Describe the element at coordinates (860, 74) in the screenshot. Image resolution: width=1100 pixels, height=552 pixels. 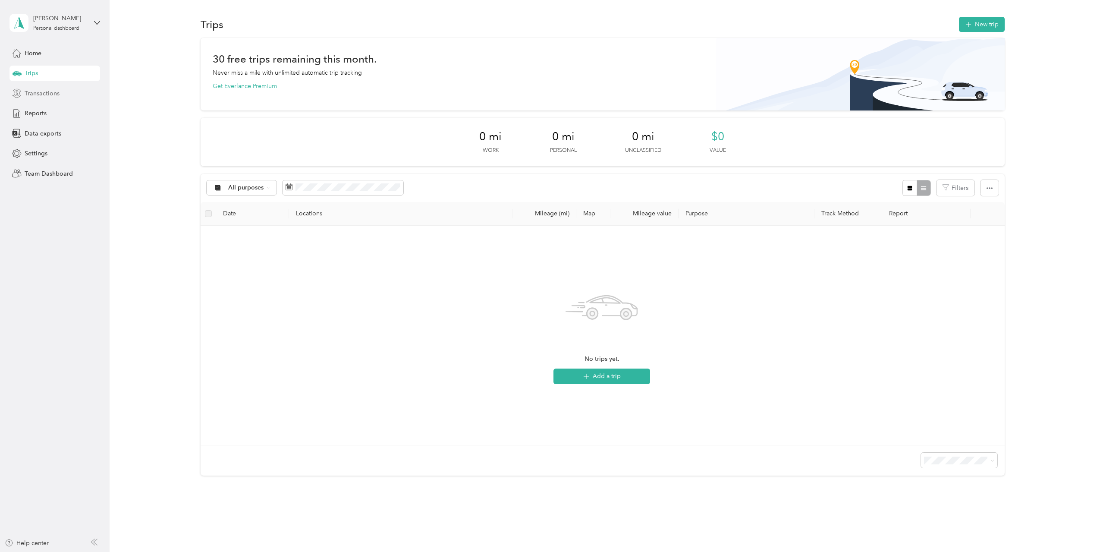
I see `img: Banner` at that location.